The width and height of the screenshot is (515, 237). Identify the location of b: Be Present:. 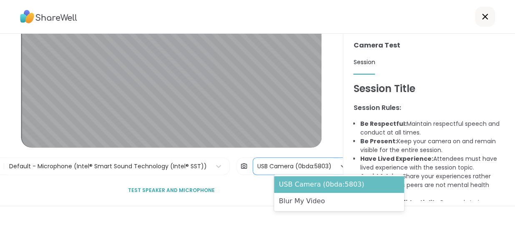
(378, 141).